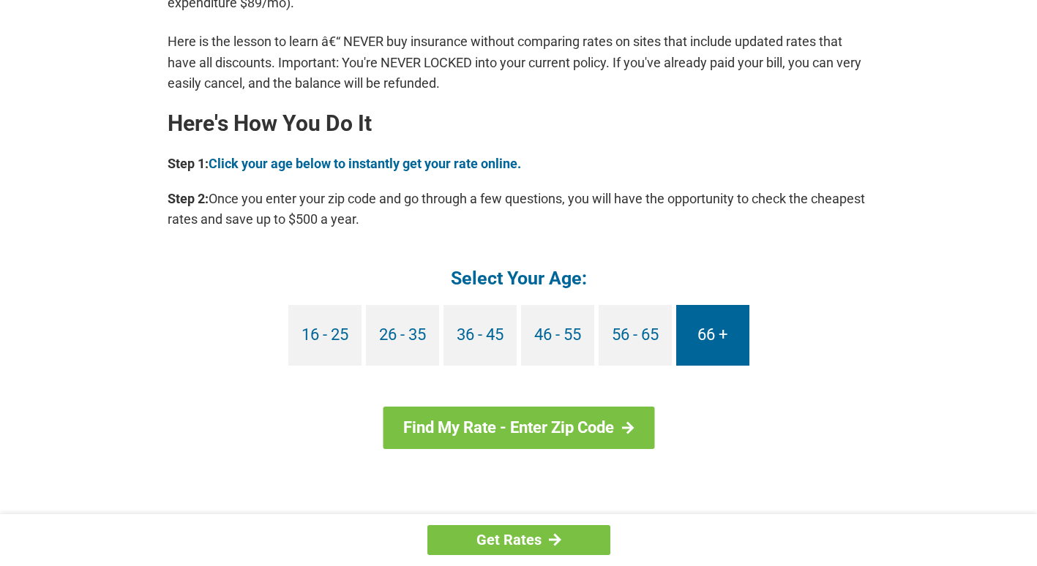 The width and height of the screenshot is (1037, 566). I want to click on a: 46 - 55, so click(557, 335).